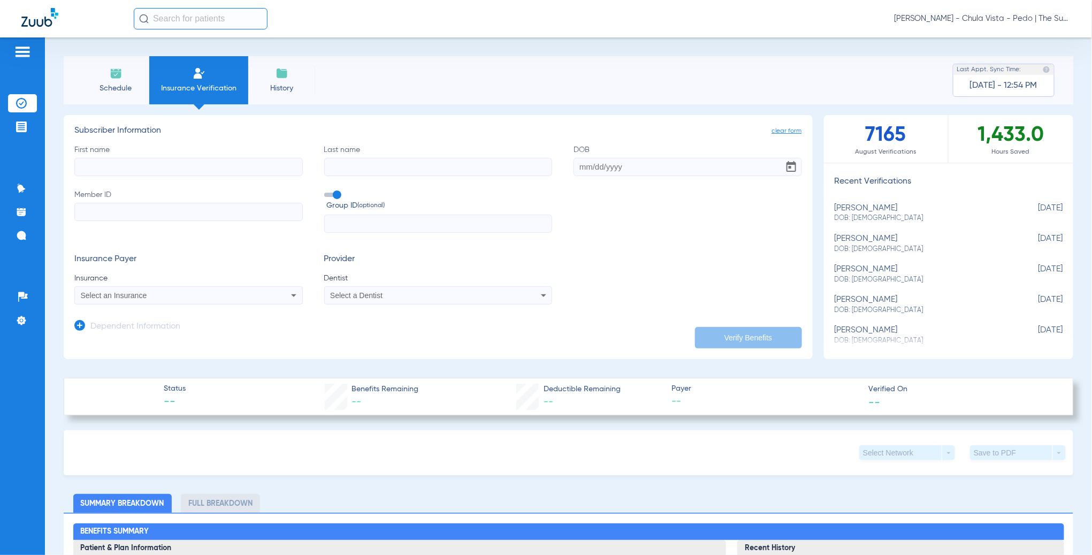 This screenshot has width=1092, height=555. What do you see at coordinates (438, 167) in the screenshot?
I see `input: Last name` at bounding box center [438, 167].